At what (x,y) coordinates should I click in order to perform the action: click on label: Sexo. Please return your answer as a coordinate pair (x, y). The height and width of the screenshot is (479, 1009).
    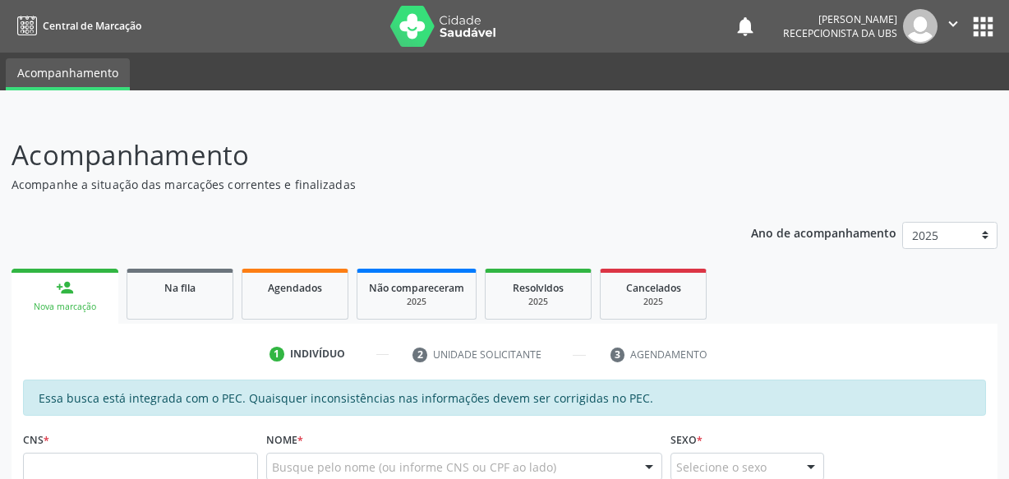
    Looking at the image, I should click on (686, 440).